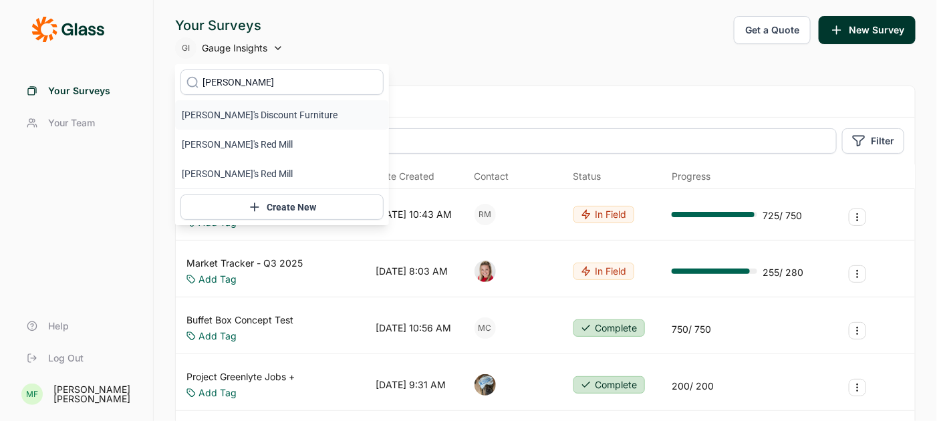 Image resolution: width=937 pixels, height=421 pixels. I want to click on div: MC, so click(485, 328).